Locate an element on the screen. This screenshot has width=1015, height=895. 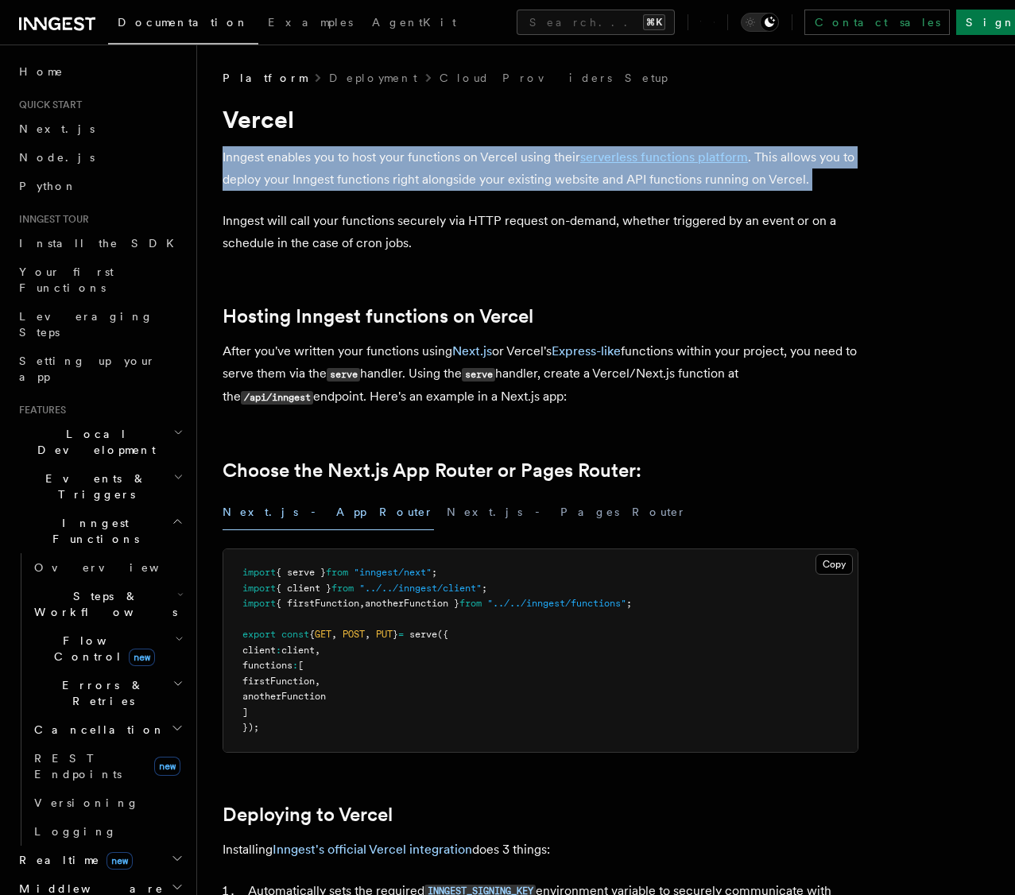
a: Contact sales is located at coordinates (876, 22).